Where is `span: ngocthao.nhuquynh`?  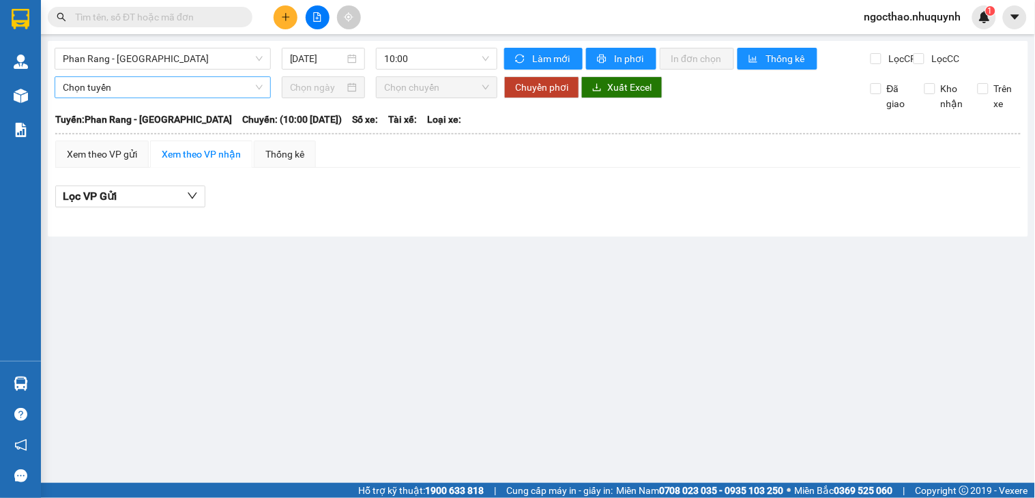
span: ngocthao.nhuquynh is located at coordinates (913, 16).